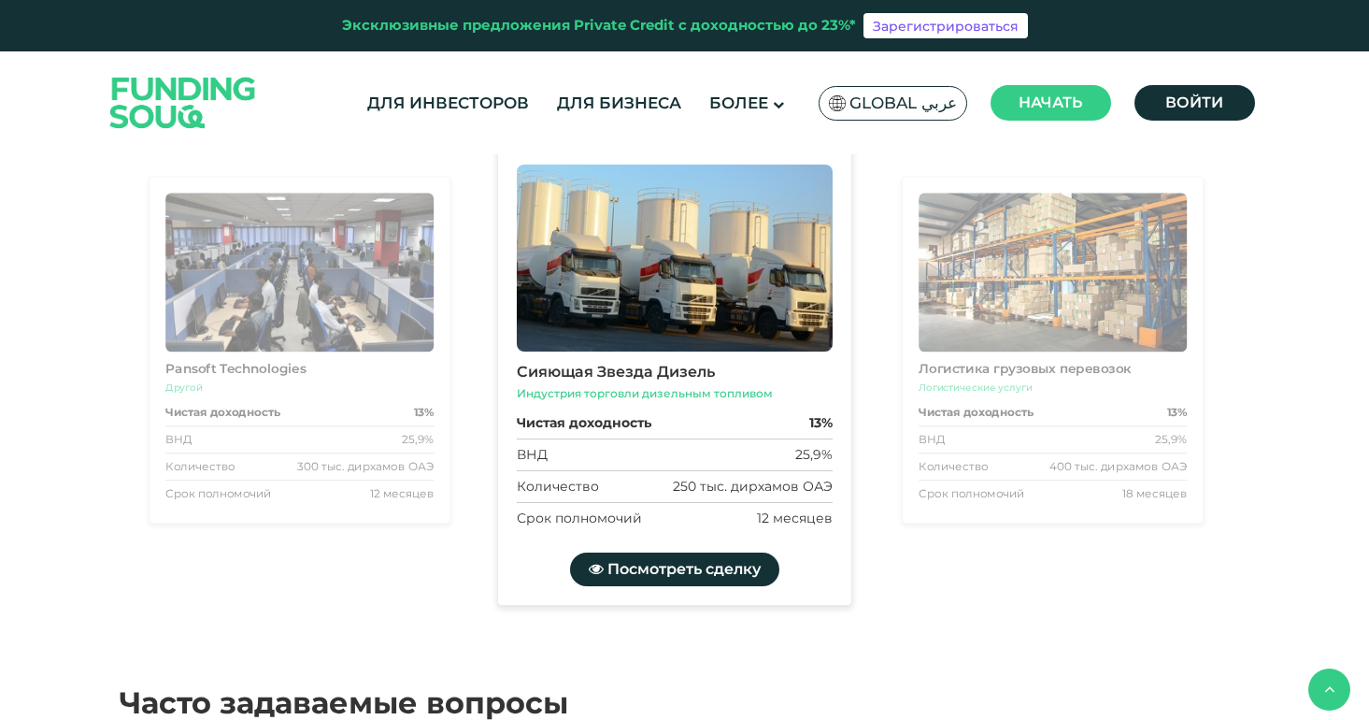 Image resolution: width=1369 pixels, height=720 pixels. What do you see at coordinates (903, 103) in the screenshot?
I see `font: Global عربي` at bounding box center [903, 103].